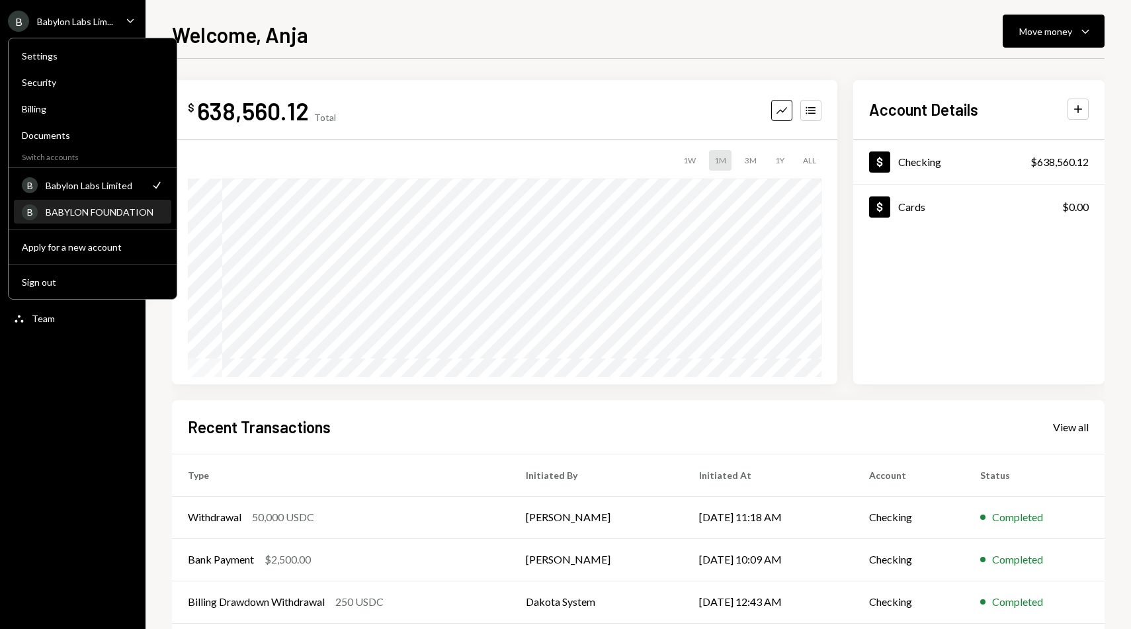 The height and width of the screenshot is (629, 1131). Describe the element at coordinates (283, 517) in the screenshot. I see `div: 50,000 USDC` at that location.